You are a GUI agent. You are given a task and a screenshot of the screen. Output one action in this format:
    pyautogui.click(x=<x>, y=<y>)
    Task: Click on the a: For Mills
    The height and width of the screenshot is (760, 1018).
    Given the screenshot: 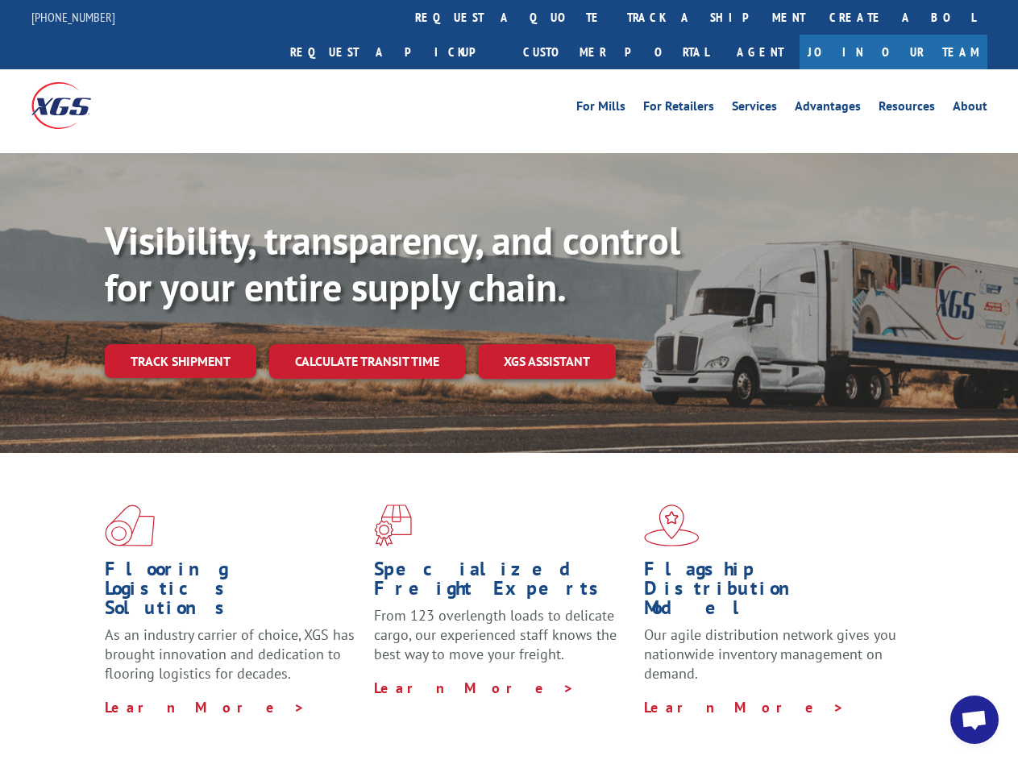 What is the action you would take?
    pyautogui.click(x=601, y=109)
    